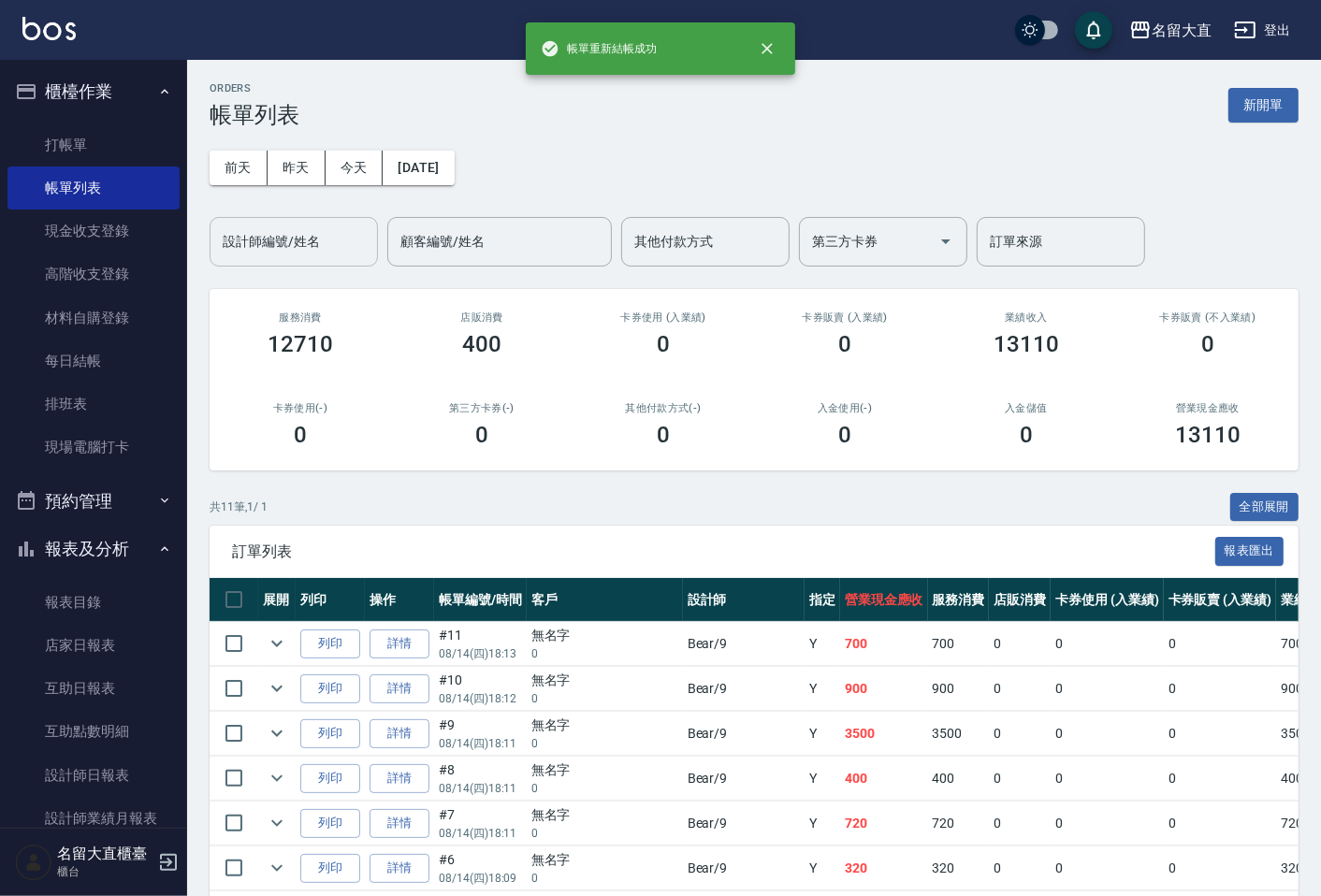 Image resolution: width=1321 pixels, height=896 pixels. I want to click on img: Person, so click(34, 862).